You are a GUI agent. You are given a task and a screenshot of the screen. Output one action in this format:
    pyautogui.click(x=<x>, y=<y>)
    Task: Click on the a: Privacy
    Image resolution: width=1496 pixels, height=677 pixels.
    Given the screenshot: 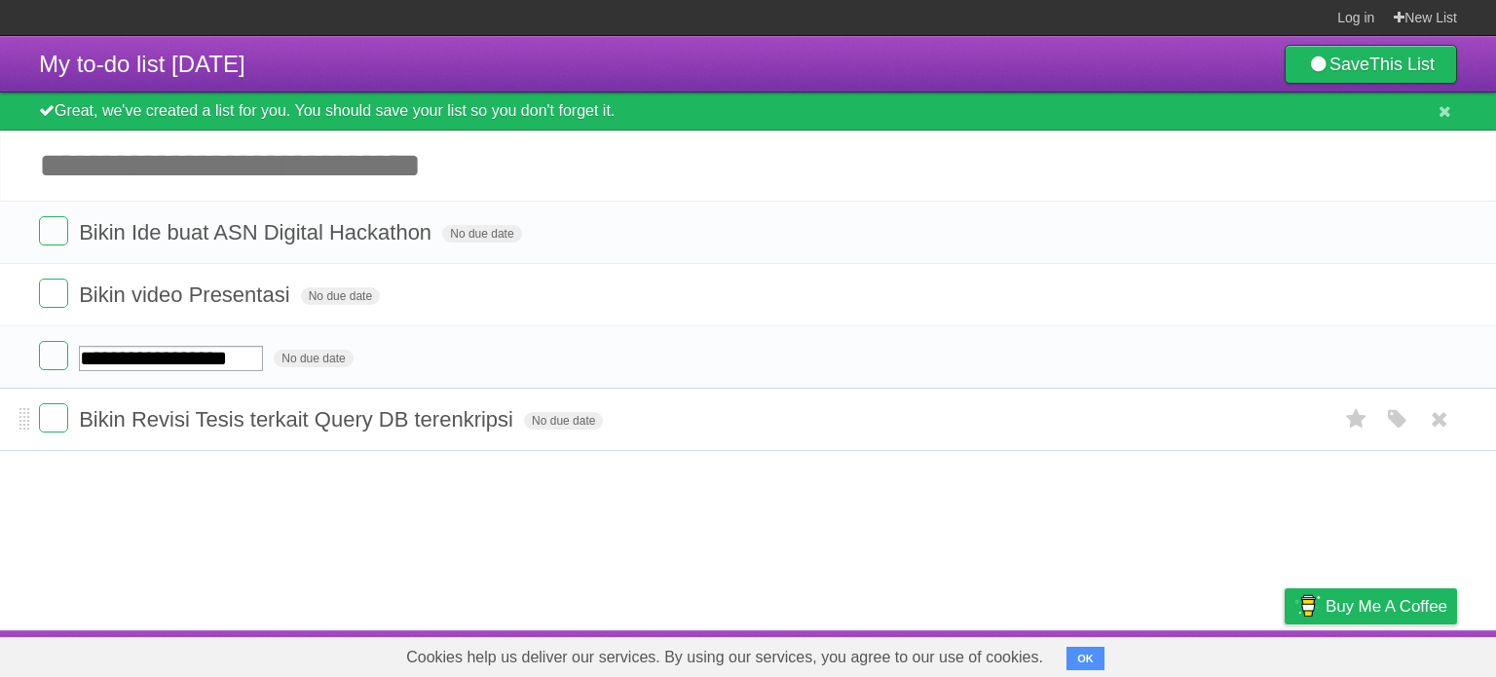 What is the action you would take?
    pyautogui.click(x=1285, y=654)
    